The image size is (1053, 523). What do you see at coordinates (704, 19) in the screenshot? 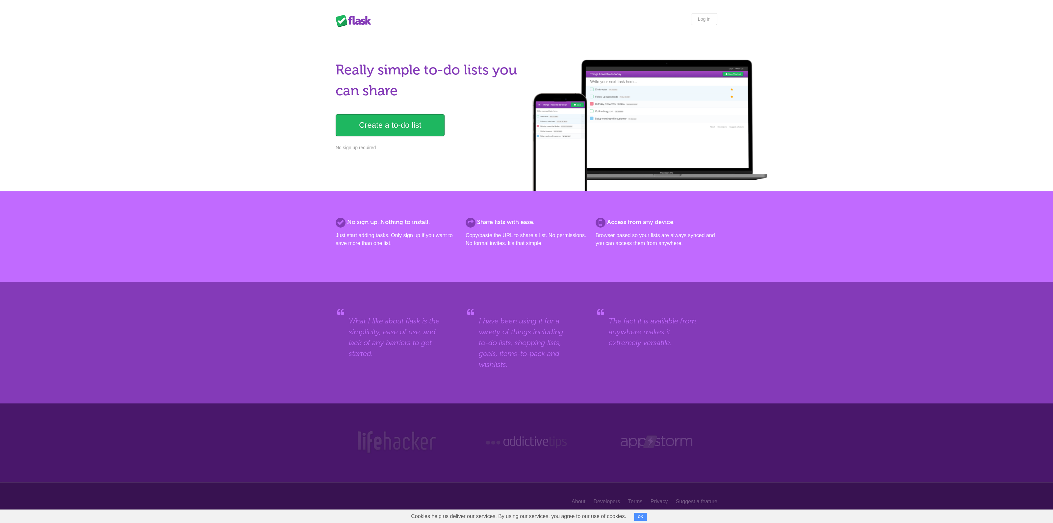
I see `a: Log in` at bounding box center [704, 19].